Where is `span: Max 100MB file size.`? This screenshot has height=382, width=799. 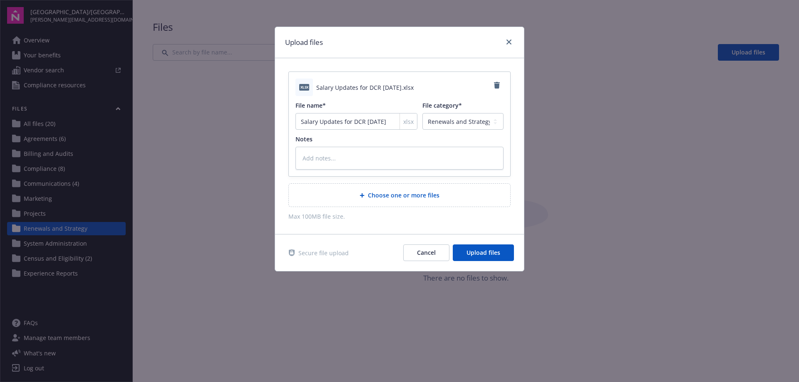
span: Max 100MB file size. is located at coordinates (399, 216).